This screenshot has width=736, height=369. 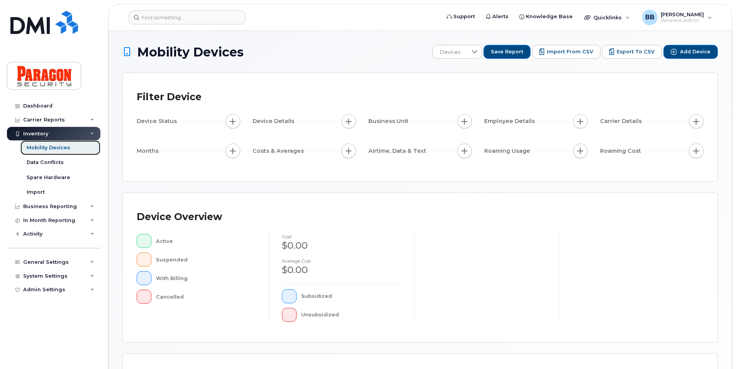 I want to click on span: Add Device, so click(x=696, y=52).